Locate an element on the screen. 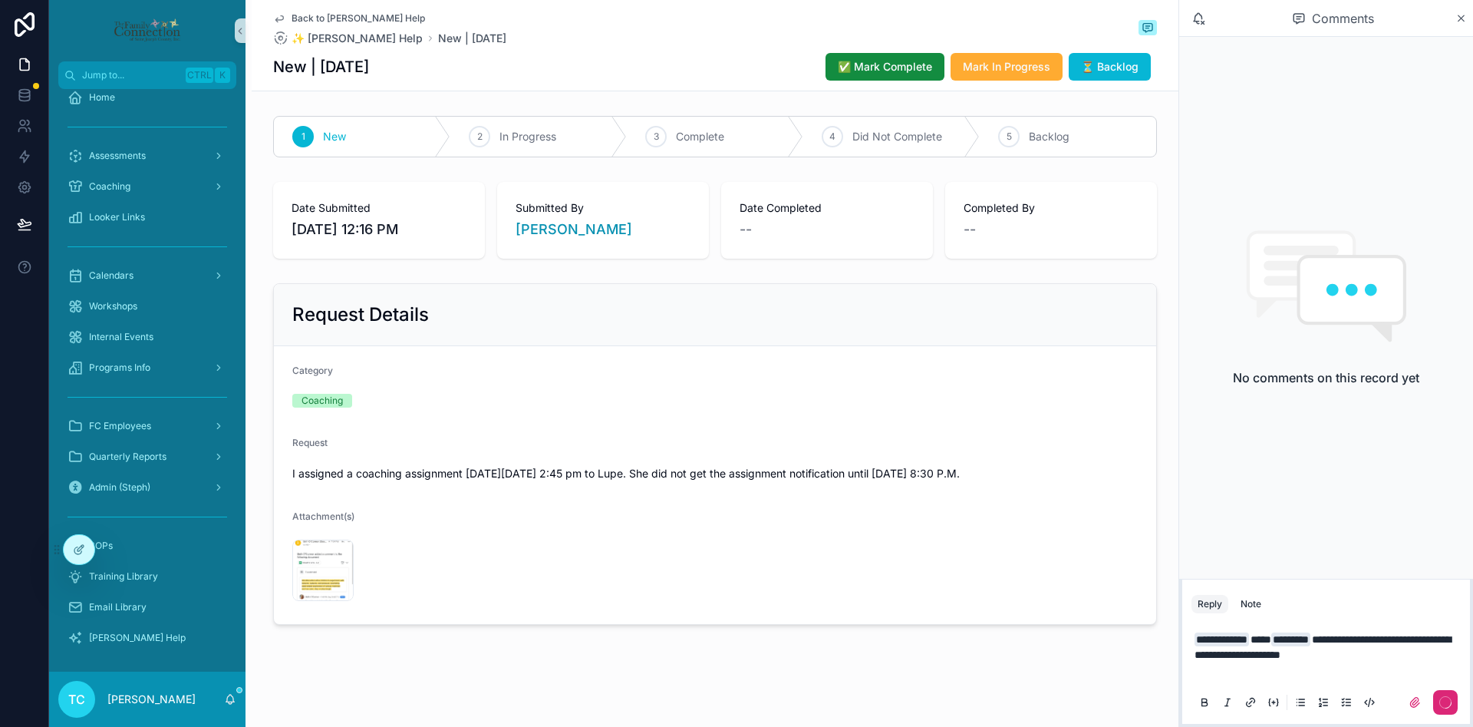 This screenshot has width=1473, height=727. span: Calendars is located at coordinates (111, 275).